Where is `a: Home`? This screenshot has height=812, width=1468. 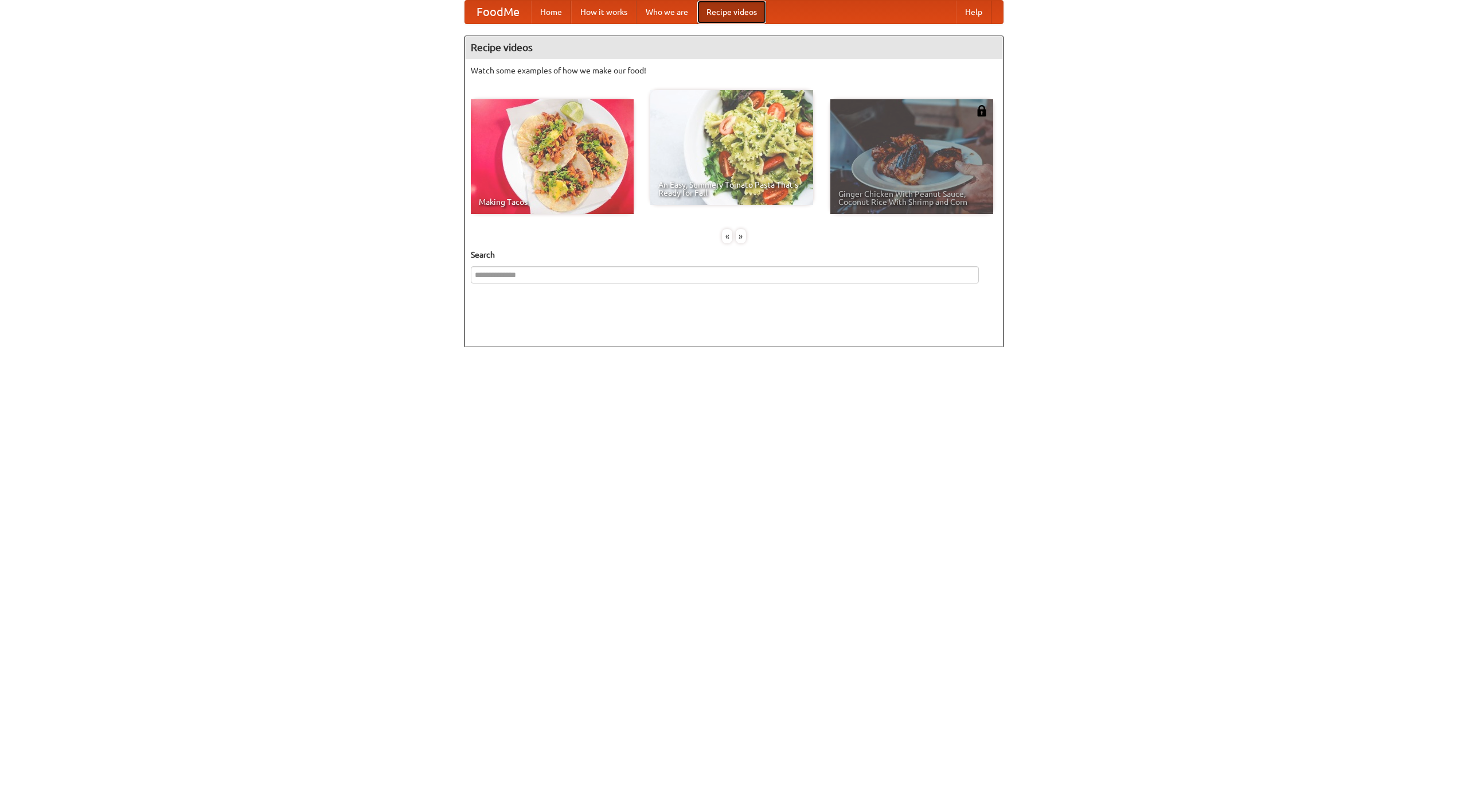 a: Home is located at coordinates (551, 12).